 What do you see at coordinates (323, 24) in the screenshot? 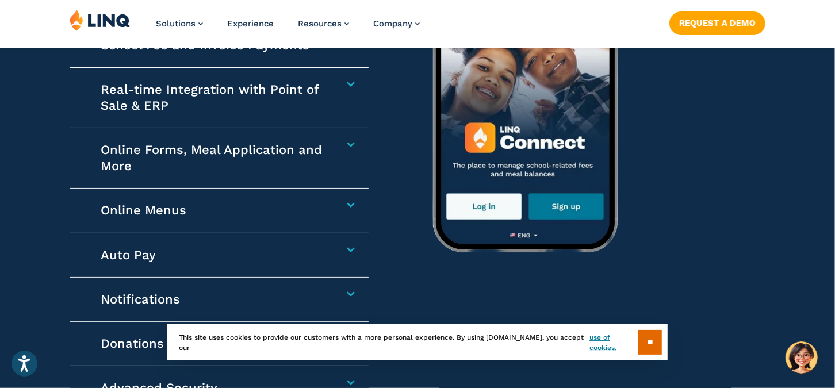
I see `a: Resources` at bounding box center [323, 24].